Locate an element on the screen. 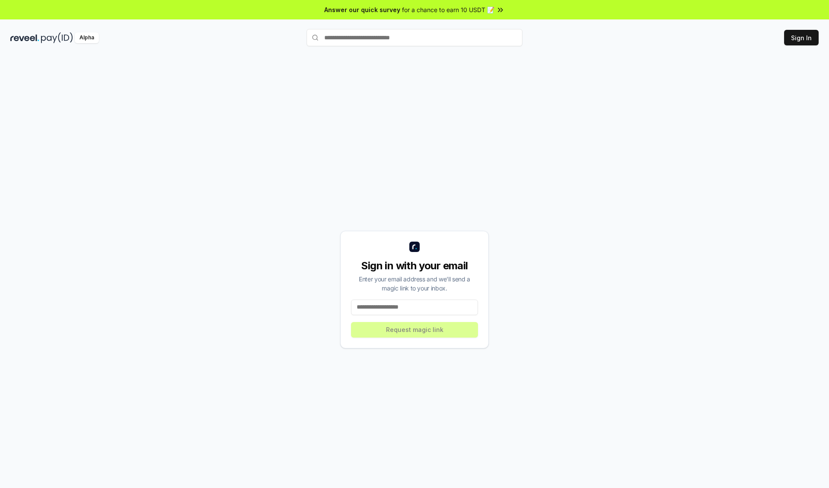 Image resolution: width=829 pixels, height=488 pixels. div: Alpha is located at coordinates (87, 38).